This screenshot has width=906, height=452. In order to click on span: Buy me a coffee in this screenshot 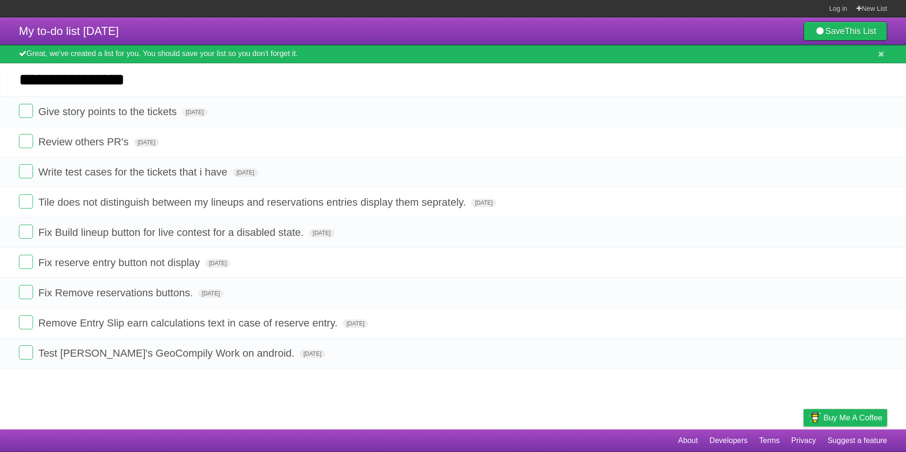, I will do `click(852, 417)`.